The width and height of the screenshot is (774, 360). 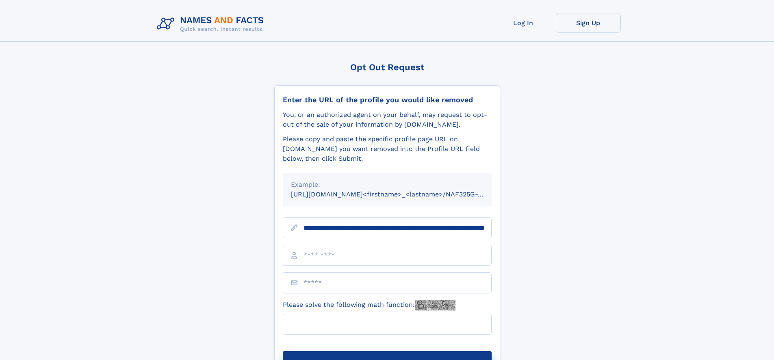 What do you see at coordinates (387, 120) in the screenshot?
I see `div: You, or an authorized agent on your behalf, may request to opt-out of the sale of your informatio...` at bounding box center [387, 120].